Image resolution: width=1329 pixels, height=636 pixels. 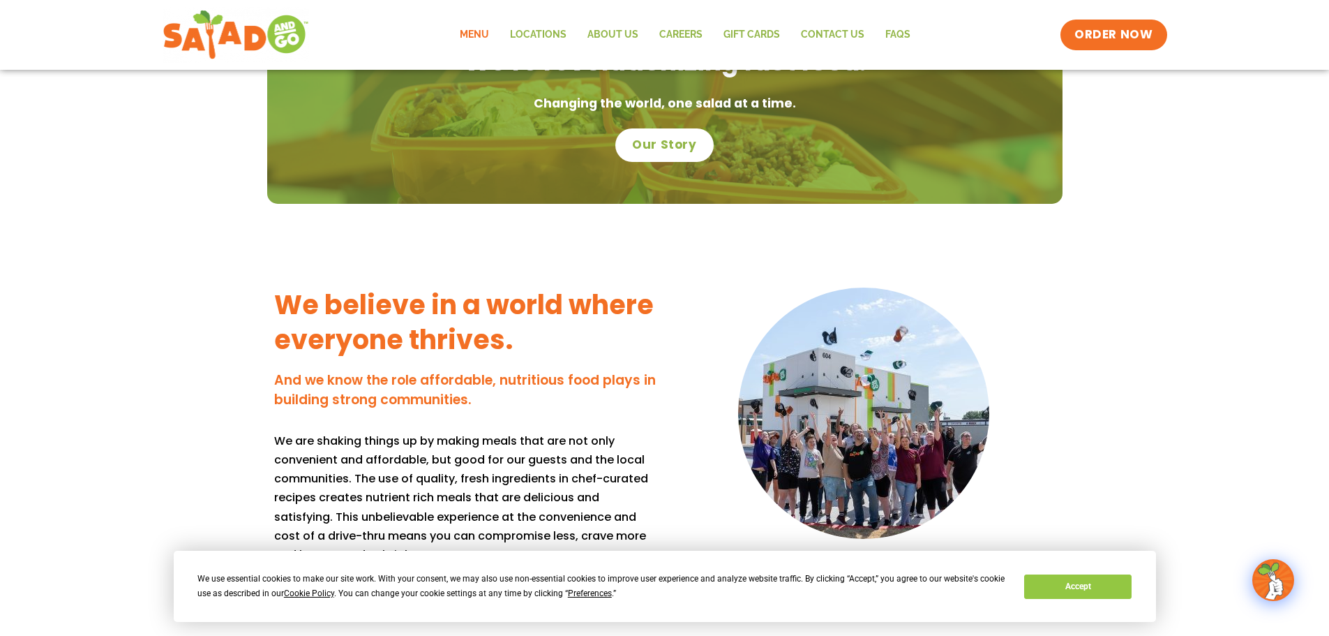 What do you see at coordinates (1114, 35) in the screenshot?
I see `span: ORDER NOW` at bounding box center [1114, 35].